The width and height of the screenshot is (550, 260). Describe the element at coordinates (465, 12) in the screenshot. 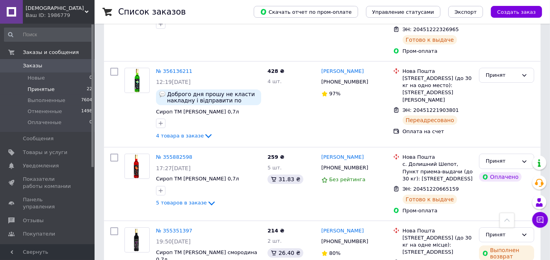

I see `button: Экспорт` at that location.